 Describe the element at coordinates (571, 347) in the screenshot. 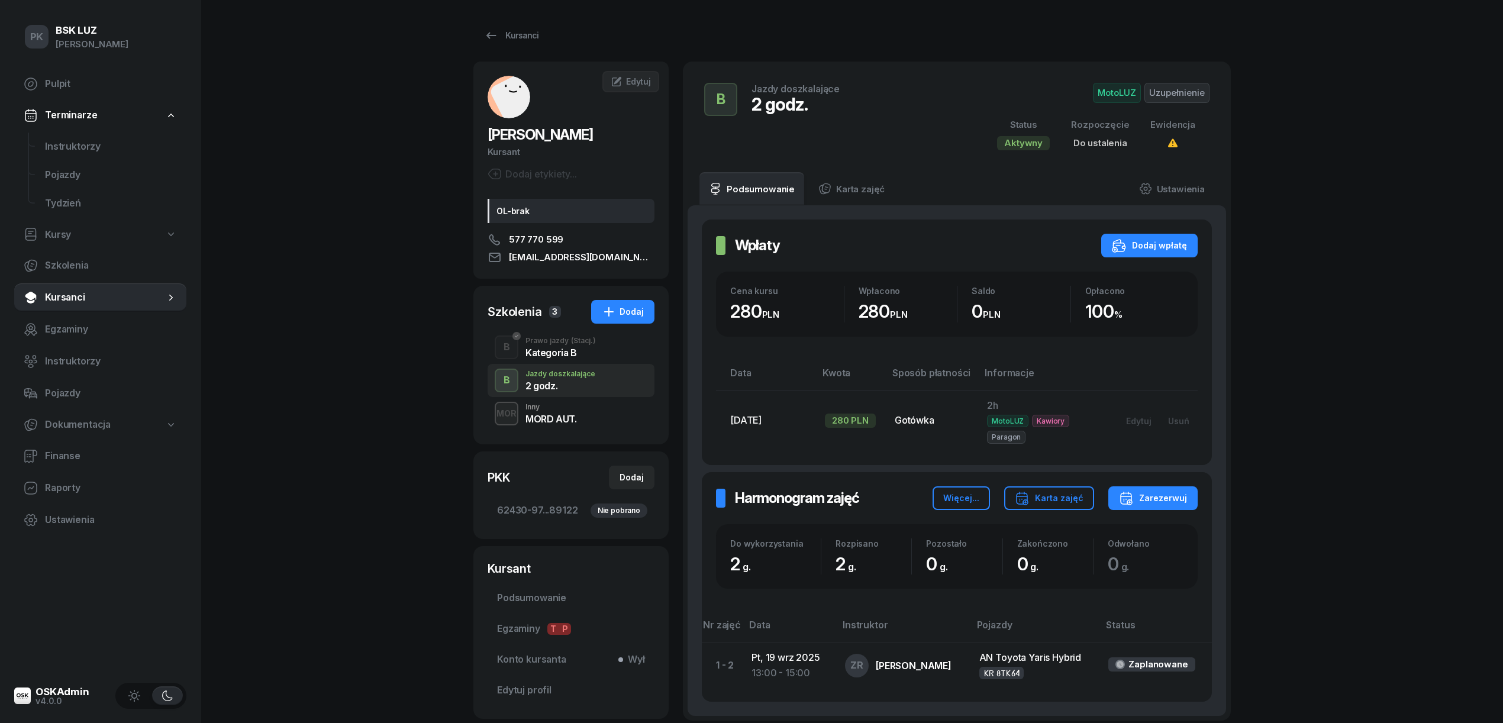

I see `button: BPrawo jazdy(Stacj.)Kategoria B` at that location.